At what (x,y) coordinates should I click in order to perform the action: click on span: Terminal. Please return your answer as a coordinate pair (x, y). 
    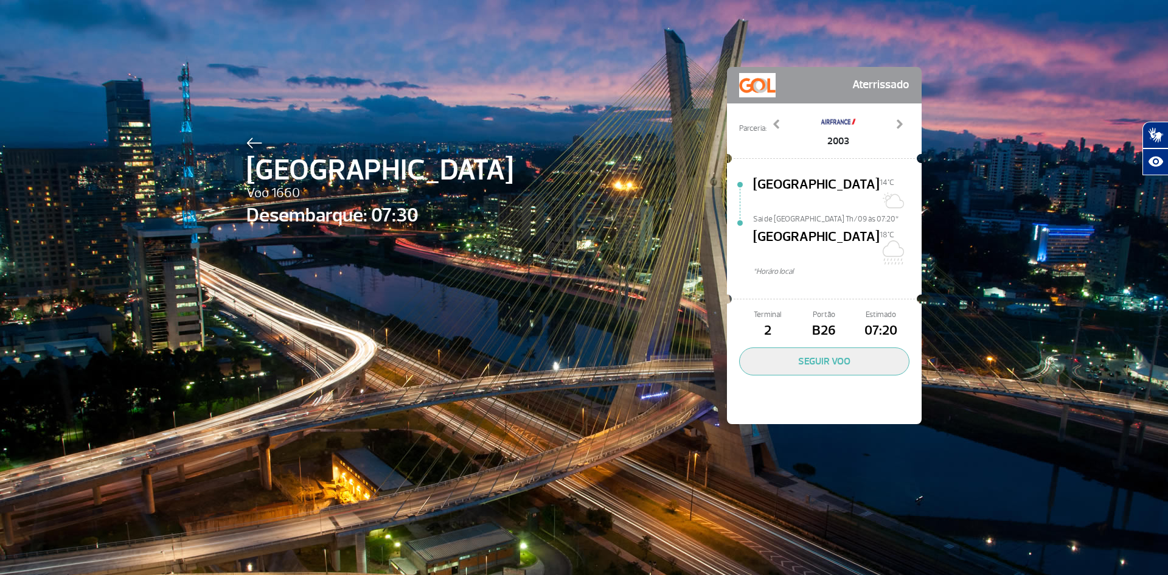
    Looking at the image, I should click on (767, 315).